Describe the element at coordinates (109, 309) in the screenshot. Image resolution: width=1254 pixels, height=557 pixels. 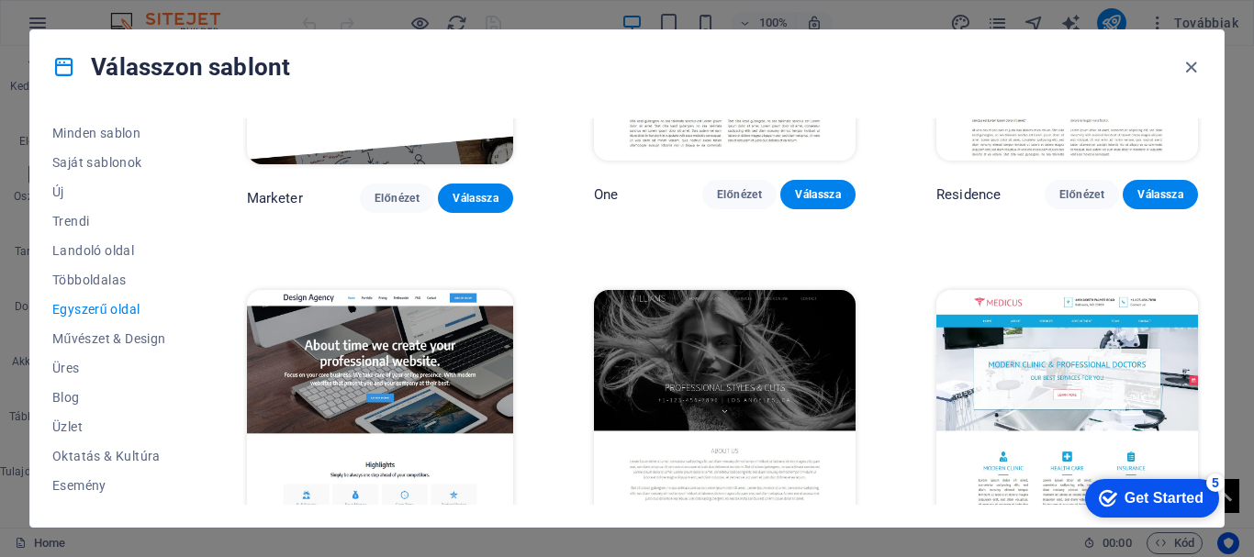
I see `button: Egyszerű oldal` at that location.